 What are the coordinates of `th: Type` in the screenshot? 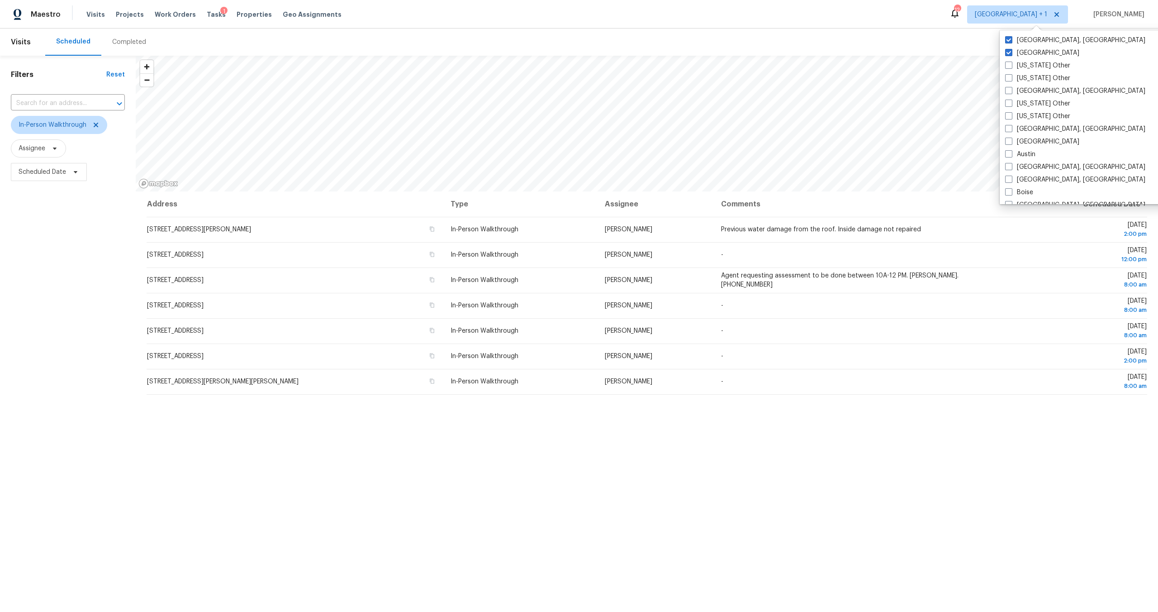 It's located at (520, 204).